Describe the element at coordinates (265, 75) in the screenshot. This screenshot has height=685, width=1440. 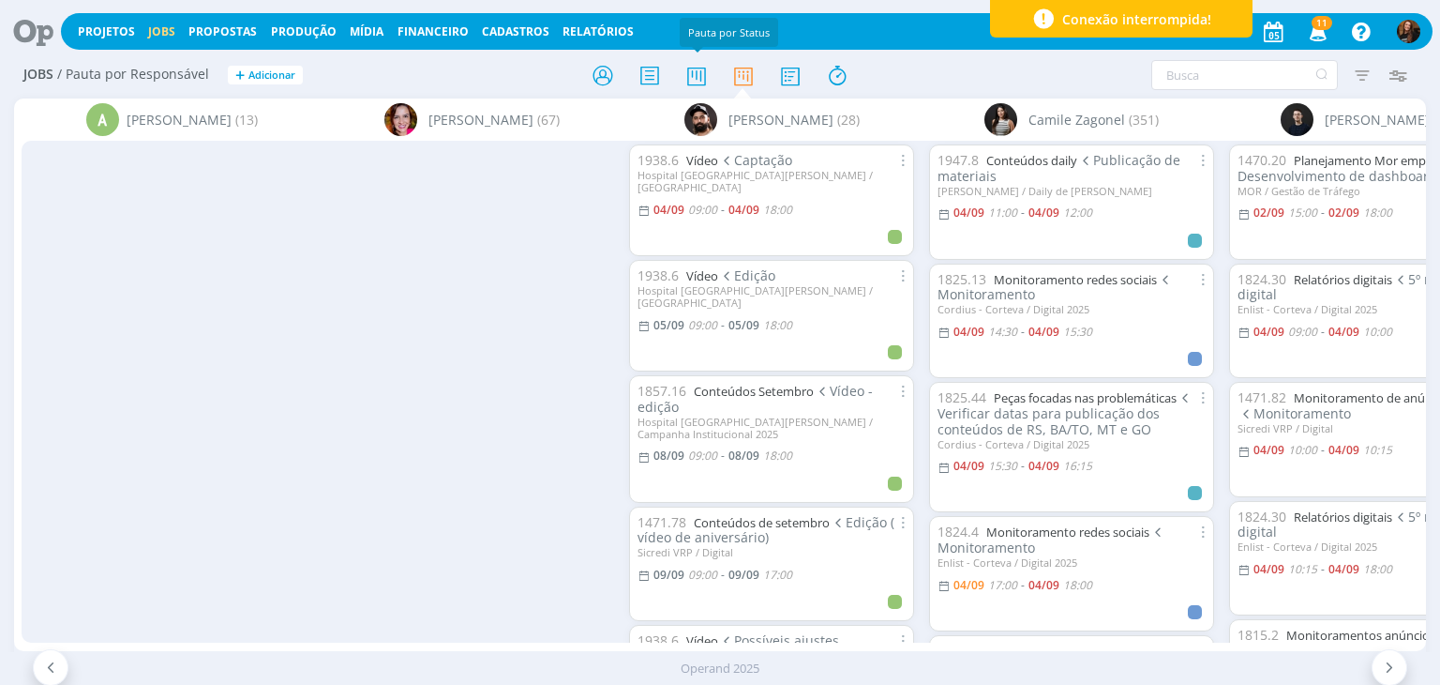
I see `button: +Adicionar` at that location.